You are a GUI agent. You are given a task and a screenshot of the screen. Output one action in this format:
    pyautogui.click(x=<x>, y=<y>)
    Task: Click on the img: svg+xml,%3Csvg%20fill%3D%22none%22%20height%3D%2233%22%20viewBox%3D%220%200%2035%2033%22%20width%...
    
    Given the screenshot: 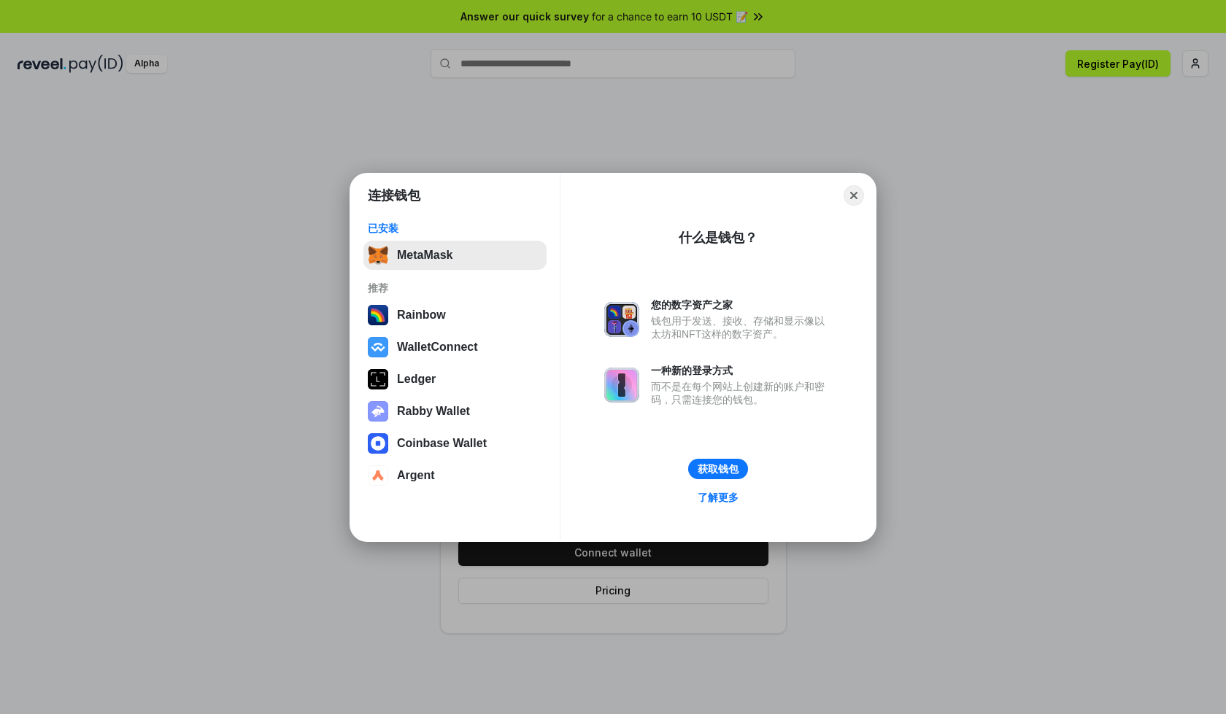 What is the action you would take?
    pyautogui.click(x=378, y=255)
    